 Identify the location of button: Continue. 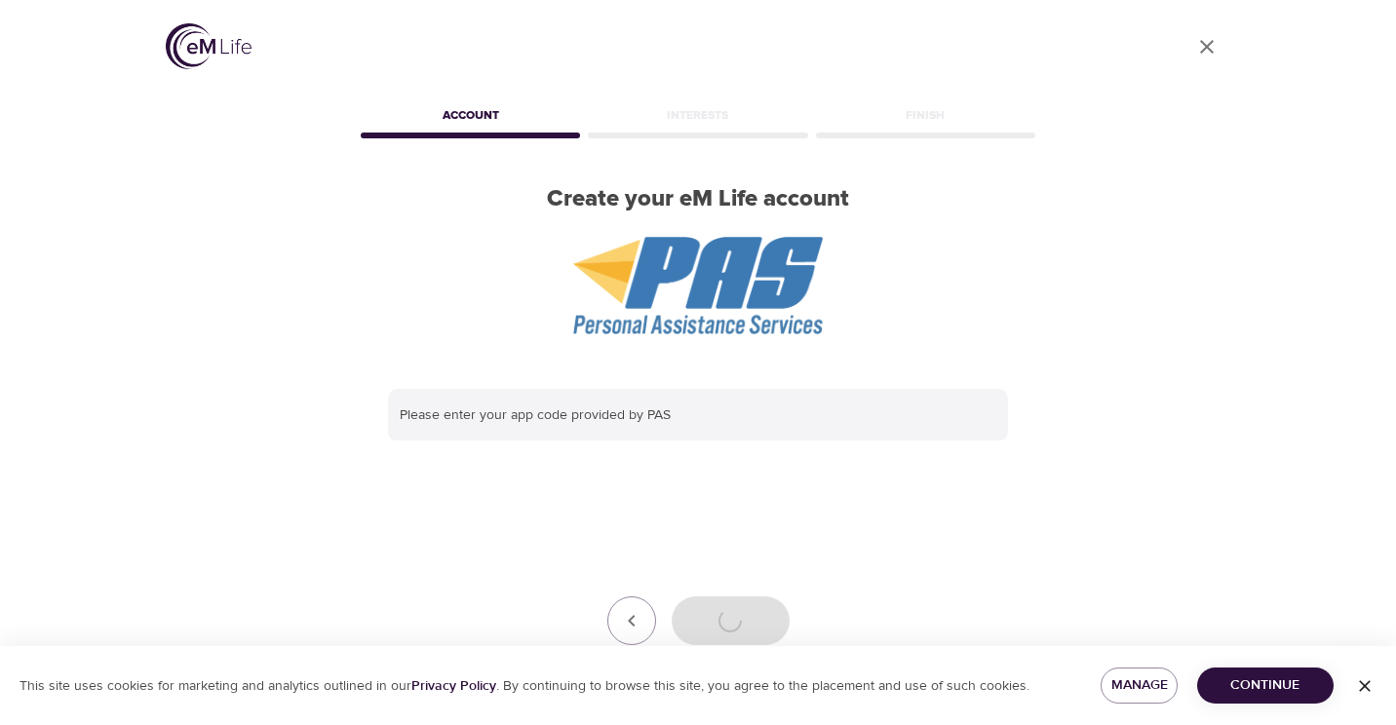
(1265, 685).